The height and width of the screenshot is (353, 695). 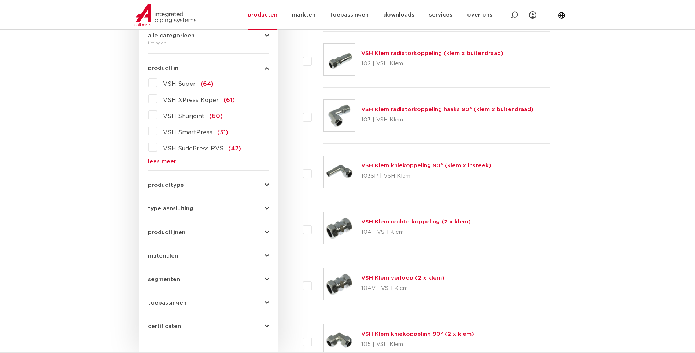 I want to click on button: materialen, so click(x=209, y=256).